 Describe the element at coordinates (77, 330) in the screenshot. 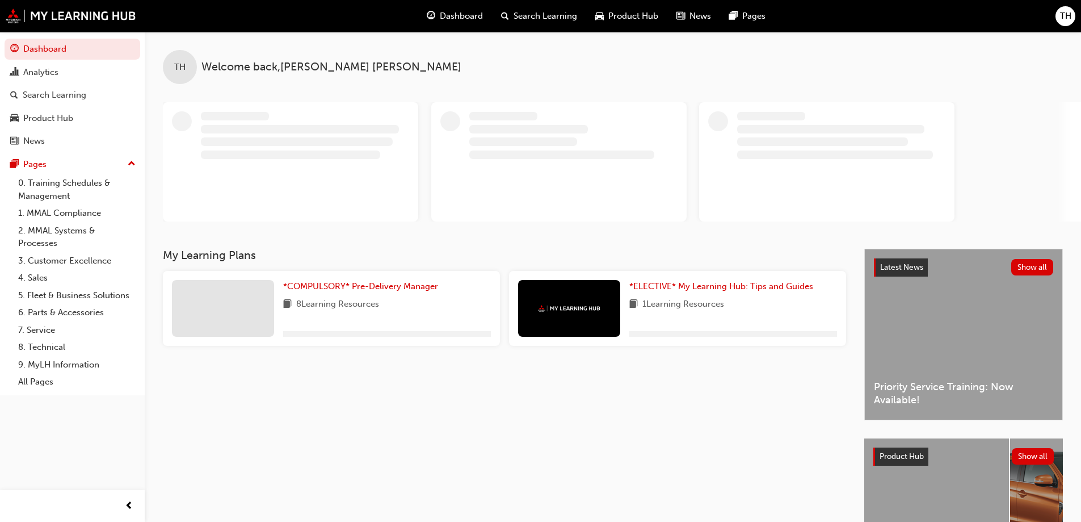

I see `a: 7. Service` at that location.